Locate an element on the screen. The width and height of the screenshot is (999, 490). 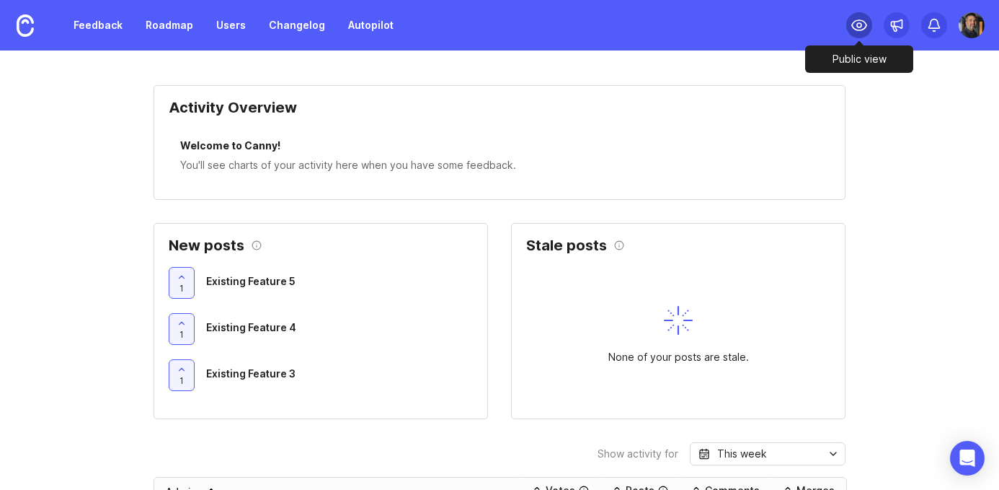
a: Existing Feature 5 is located at coordinates (340, 283).